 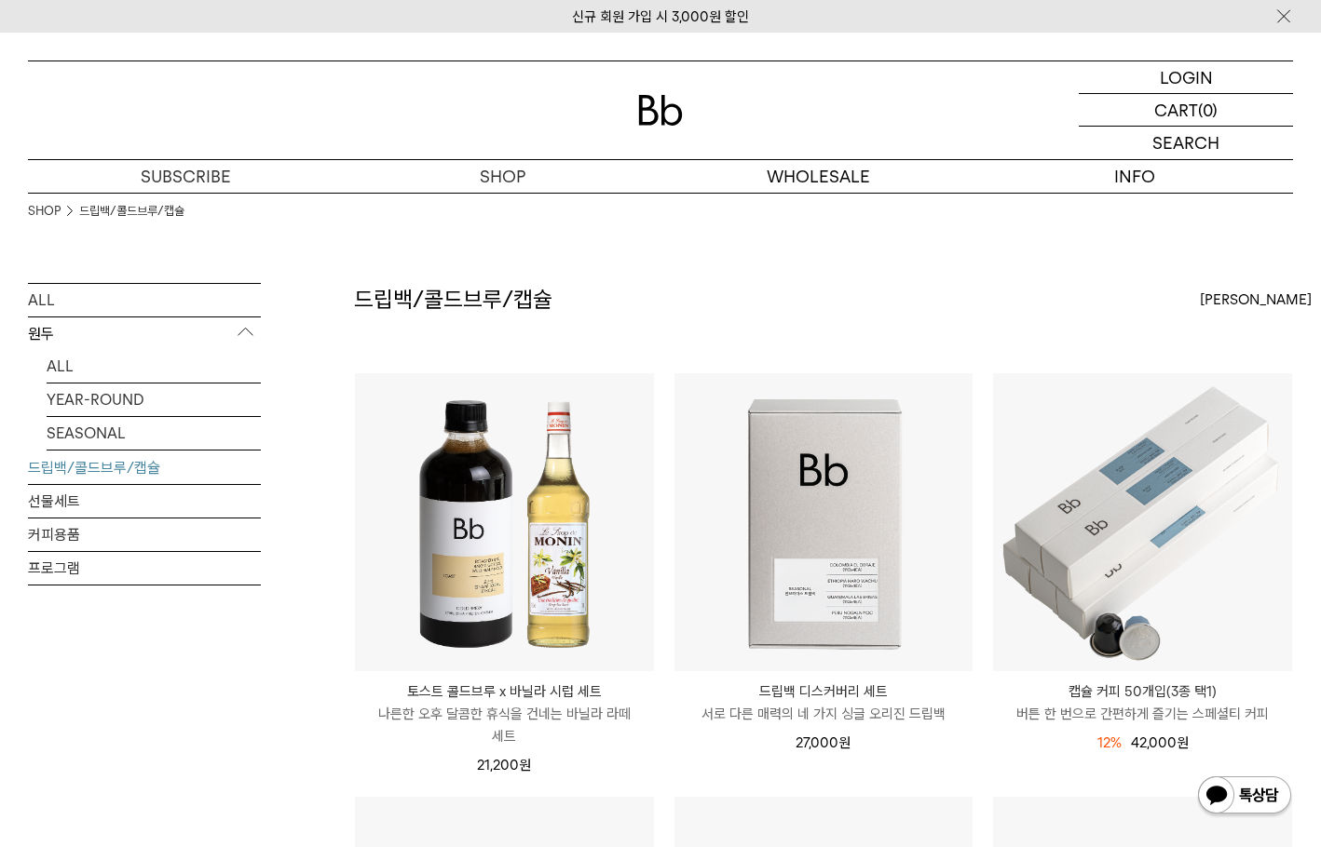 I want to click on span: 27,000, so click(x=822, y=743).